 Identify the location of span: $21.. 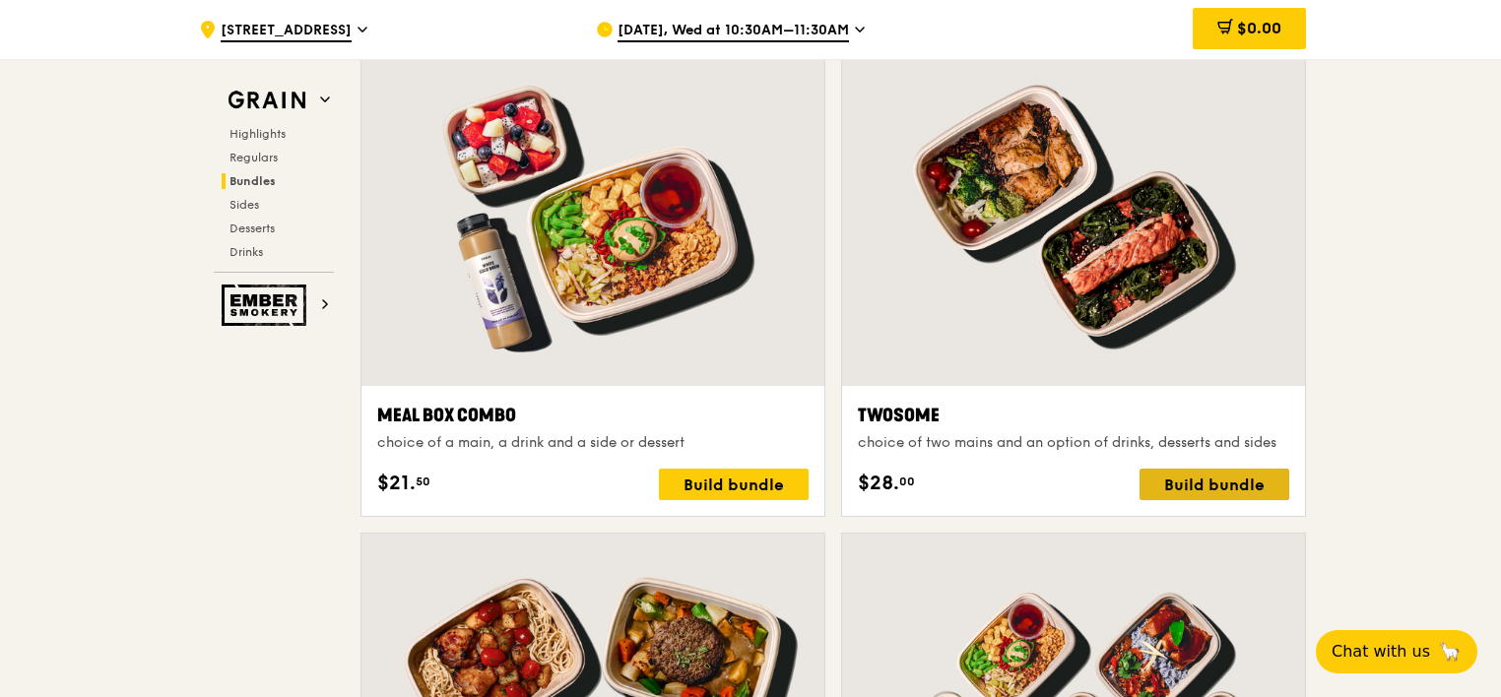
(396, 484).